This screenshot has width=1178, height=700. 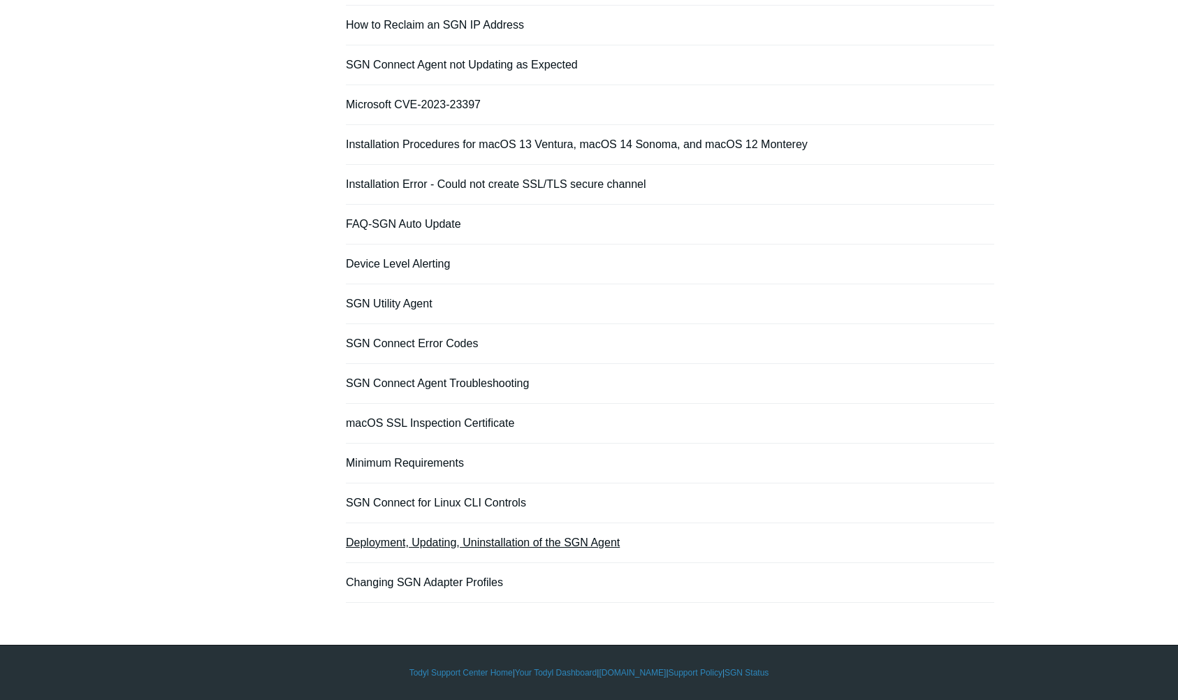 What do you see at coordinates (412, 343) in the screenshot?
I see `a: SGN Connect Error Codes` at bounding box center [412, 343].